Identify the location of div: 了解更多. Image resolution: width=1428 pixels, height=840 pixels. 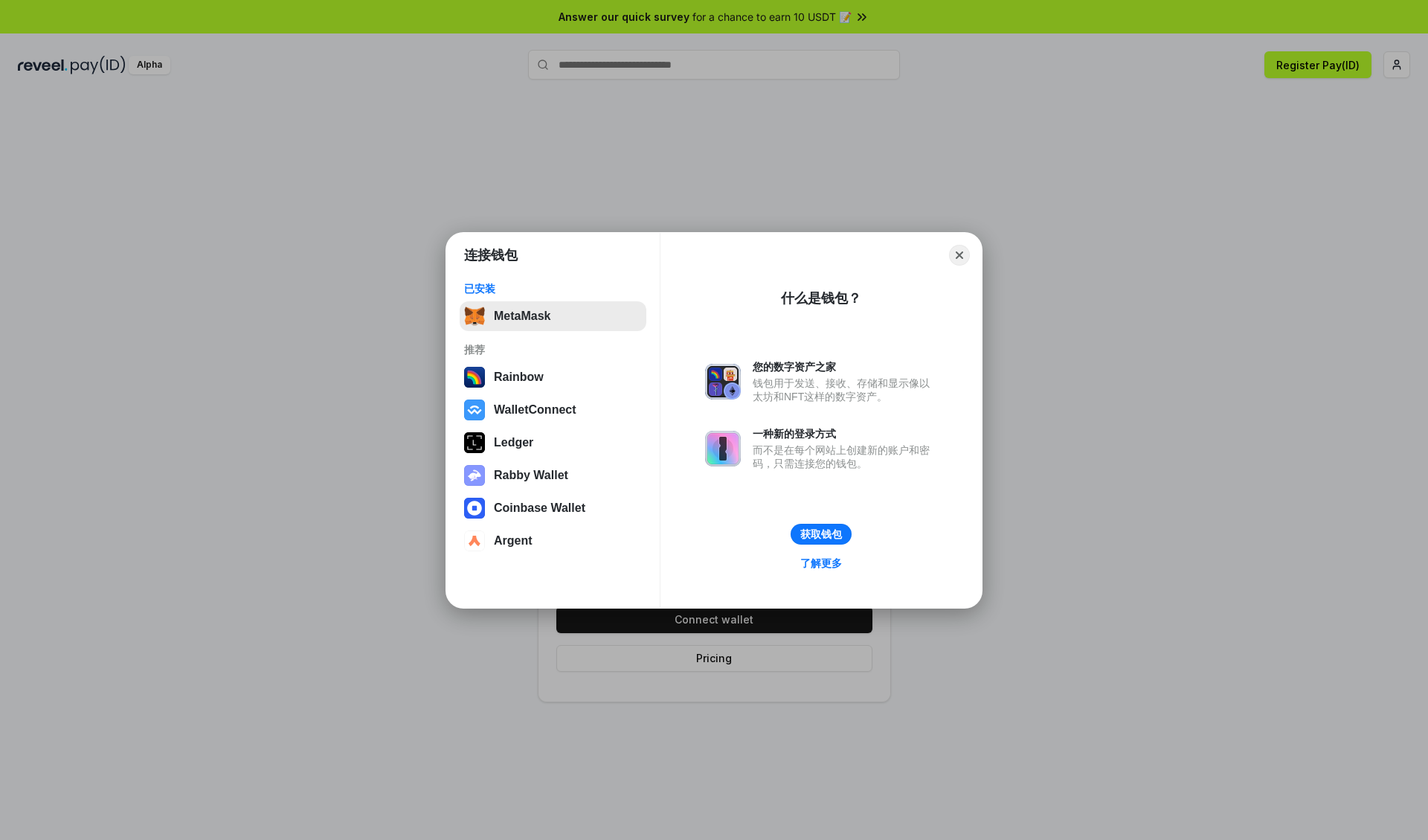
(821, 563).